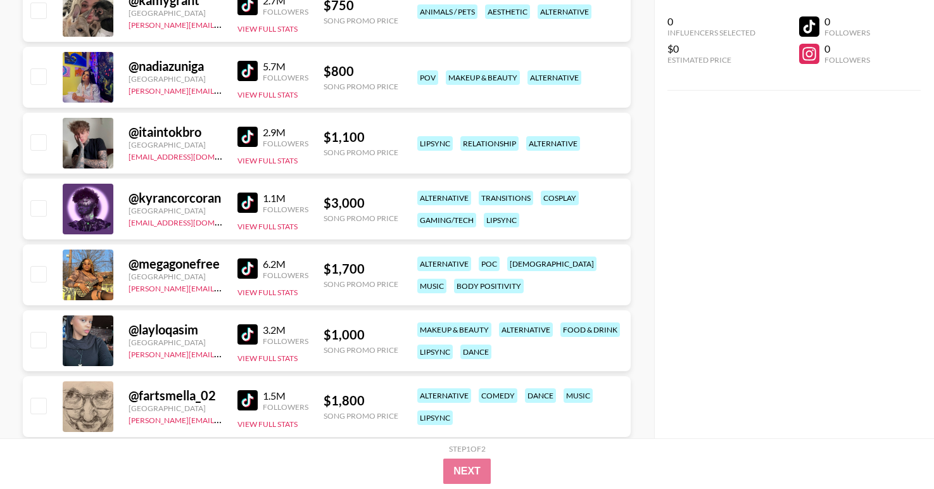 This screenshot has height=489, width=934. I want to click on div: Step 1 of 2, so click(467, 448).